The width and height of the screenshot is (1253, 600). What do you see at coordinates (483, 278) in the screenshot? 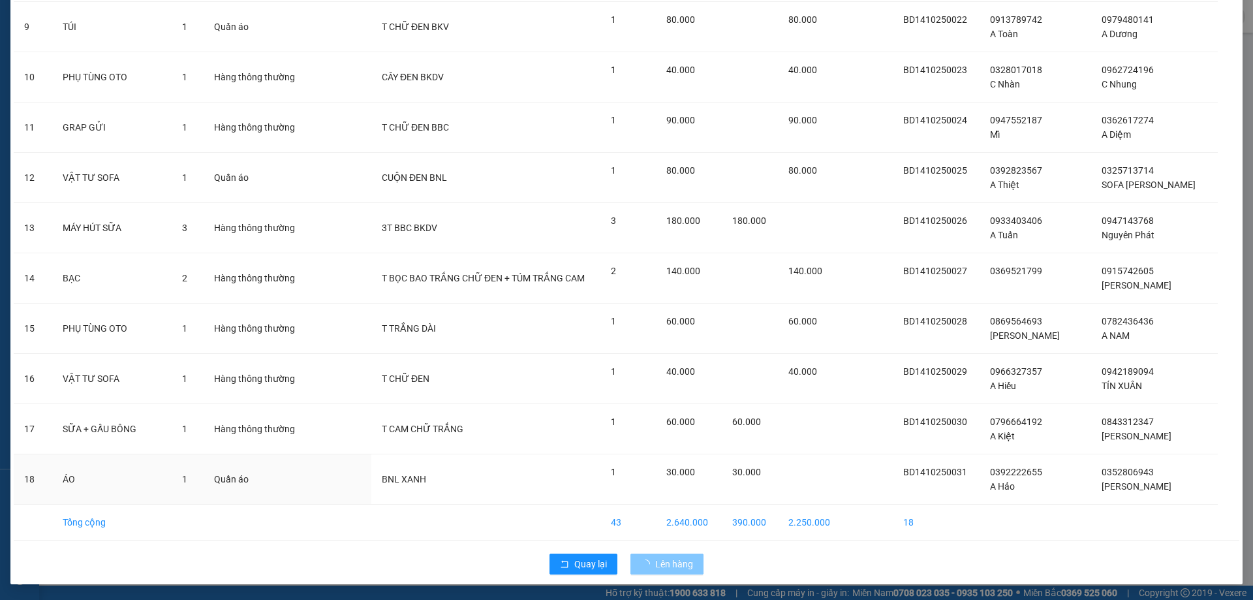
I see `span: T BỌC BAO TRẮNG CHỮ ĐEN + TÚM TRẮNG CAM` at bounding box center [483, 278].